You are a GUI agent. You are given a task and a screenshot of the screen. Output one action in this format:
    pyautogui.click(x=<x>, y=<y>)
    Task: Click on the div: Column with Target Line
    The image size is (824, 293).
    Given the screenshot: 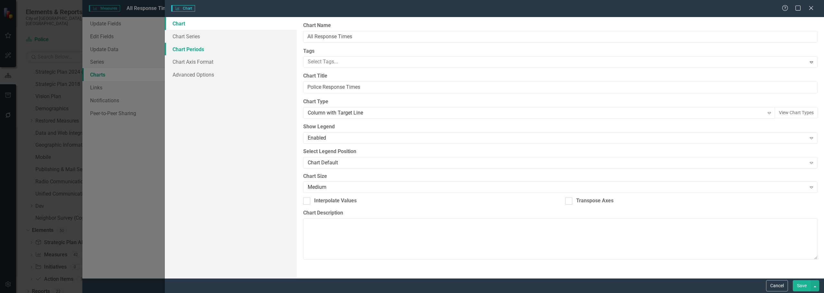 What is the action you would take?
    pyautogui.click(x=536, y=113)
    